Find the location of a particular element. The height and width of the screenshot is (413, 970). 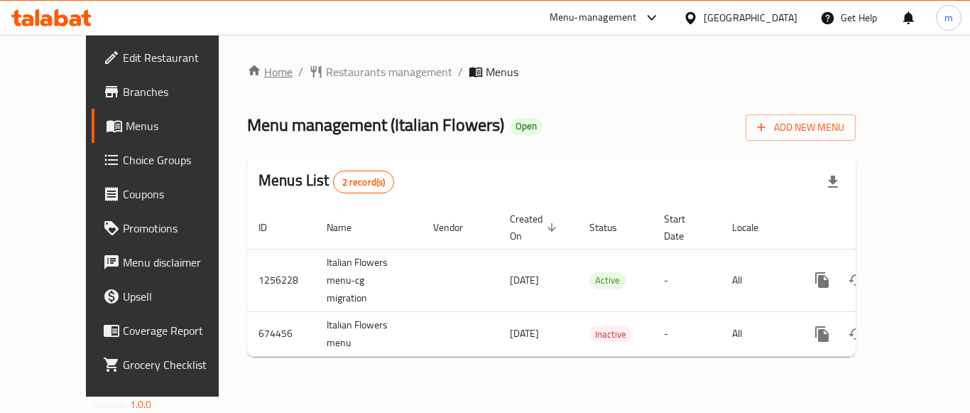

div: Active is located at coordinates (607, 280).